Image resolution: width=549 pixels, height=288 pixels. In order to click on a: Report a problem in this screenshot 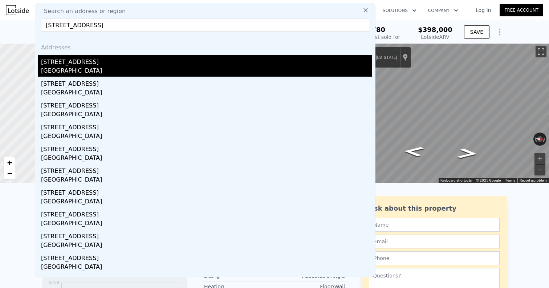, I will do `click(533, 180)`.